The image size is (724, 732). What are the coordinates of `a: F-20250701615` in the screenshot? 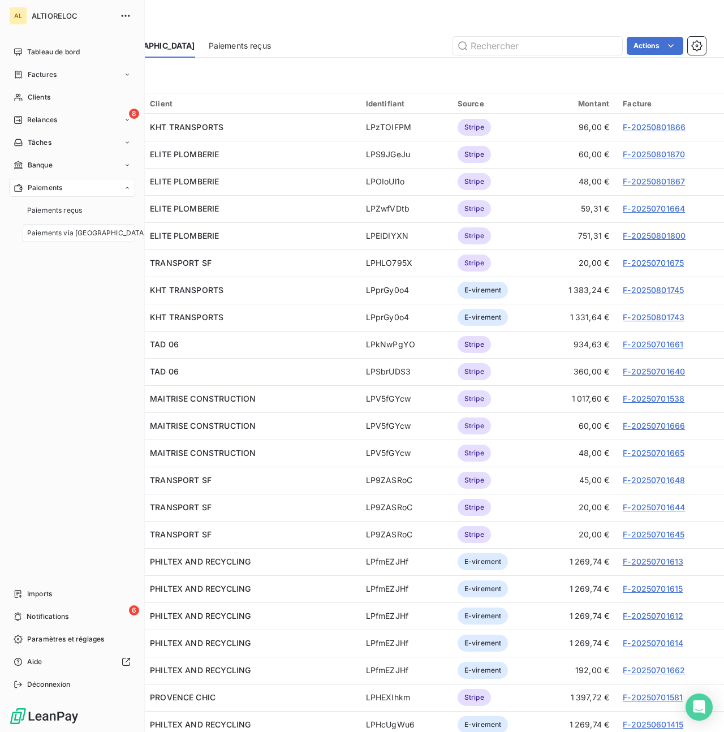 It's located at (653, 588).